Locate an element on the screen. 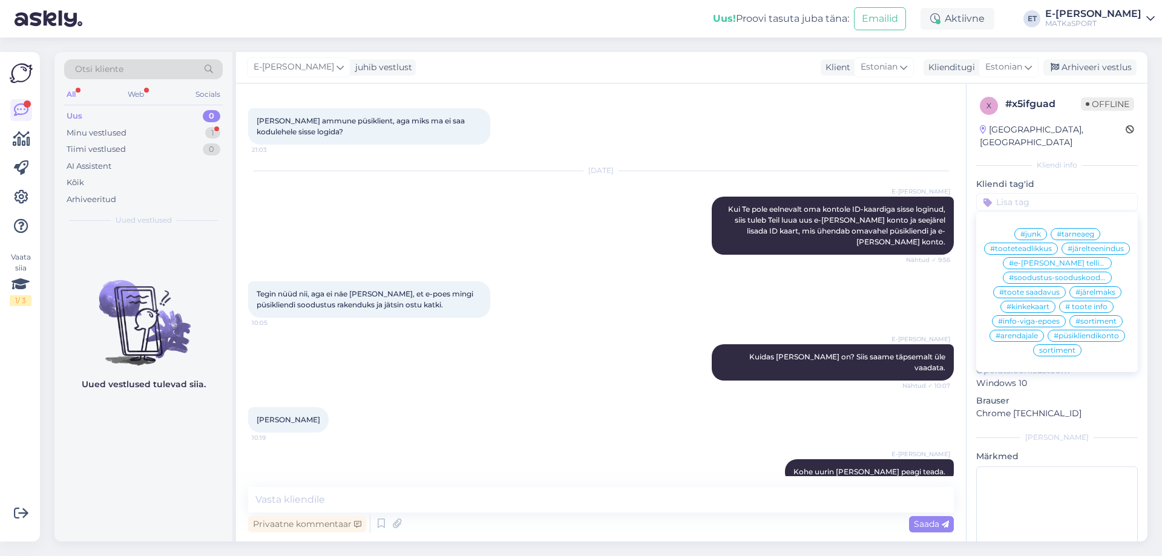  div: All is located at coordinates (71, 94).